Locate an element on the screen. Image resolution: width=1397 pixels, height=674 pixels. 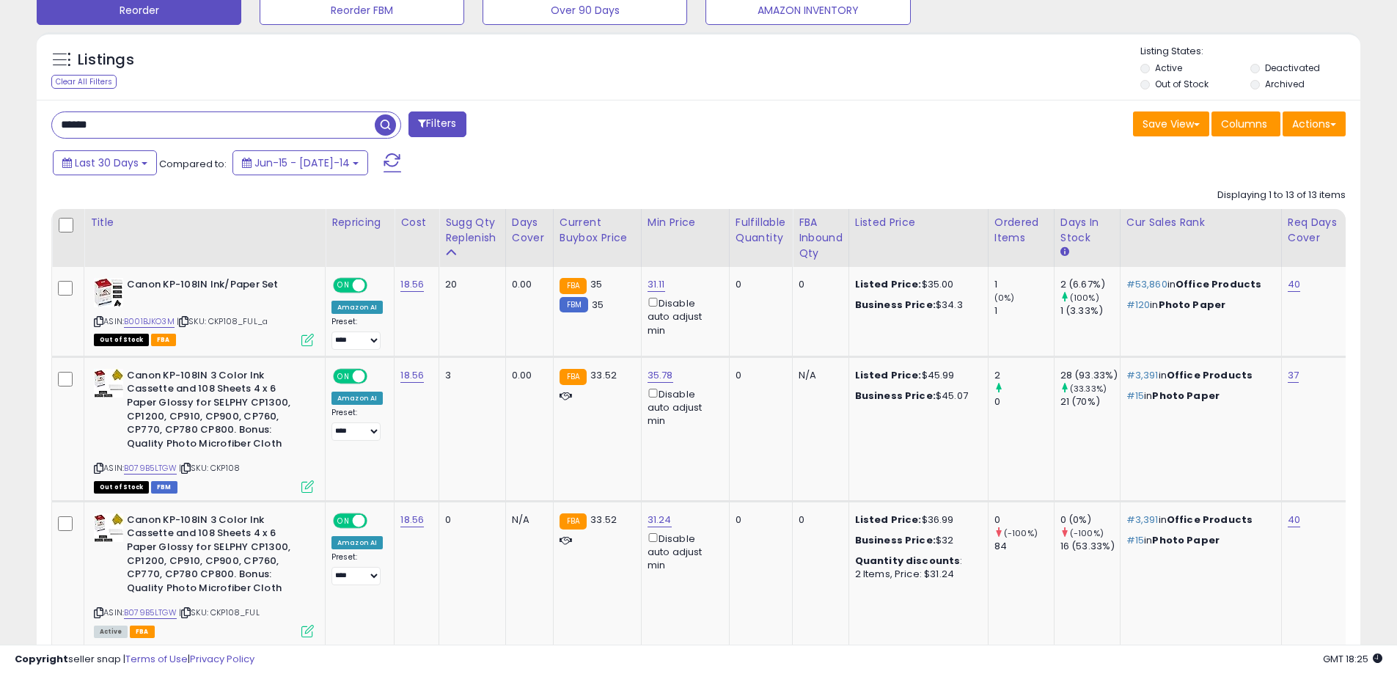
div: 2 (6.67%) is located at coordinates (1090, 285).